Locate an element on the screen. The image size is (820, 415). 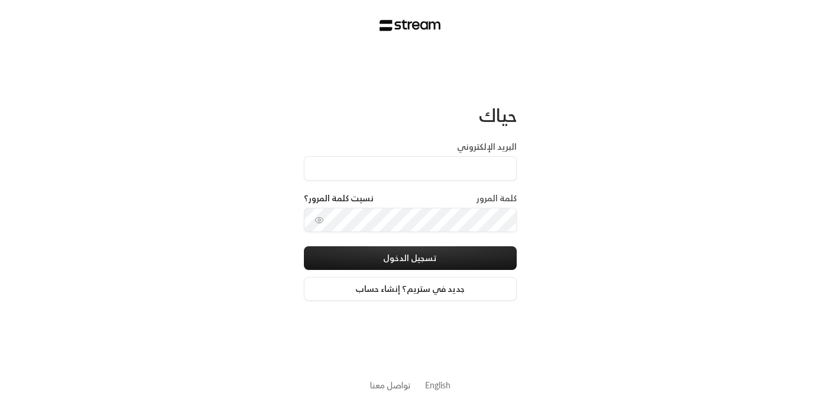
button: toggle password visibility is located at coordinates (319, 220).